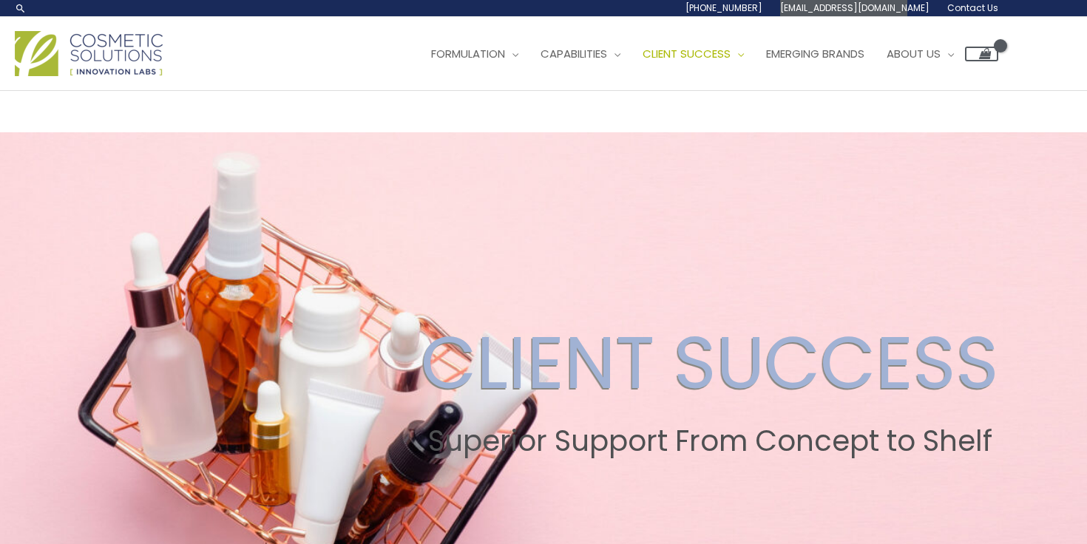 The width and height of the screenshot is (1087, 544). What do you see at coordinates (574, 53) in the screenshot?
I see `span: Capabilities` at bounding box center [574, 53].